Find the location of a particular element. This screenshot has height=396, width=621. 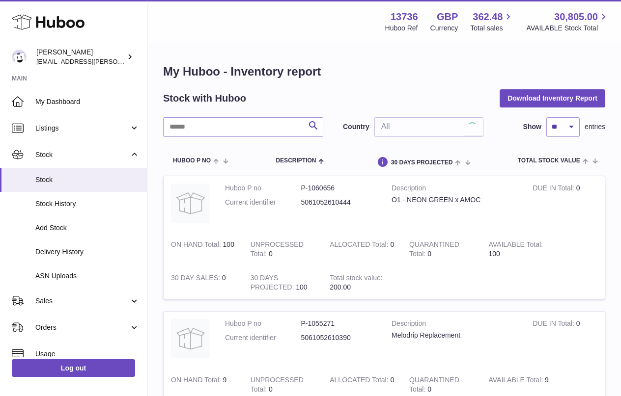

span: entries is located at coordinates (595, 127).